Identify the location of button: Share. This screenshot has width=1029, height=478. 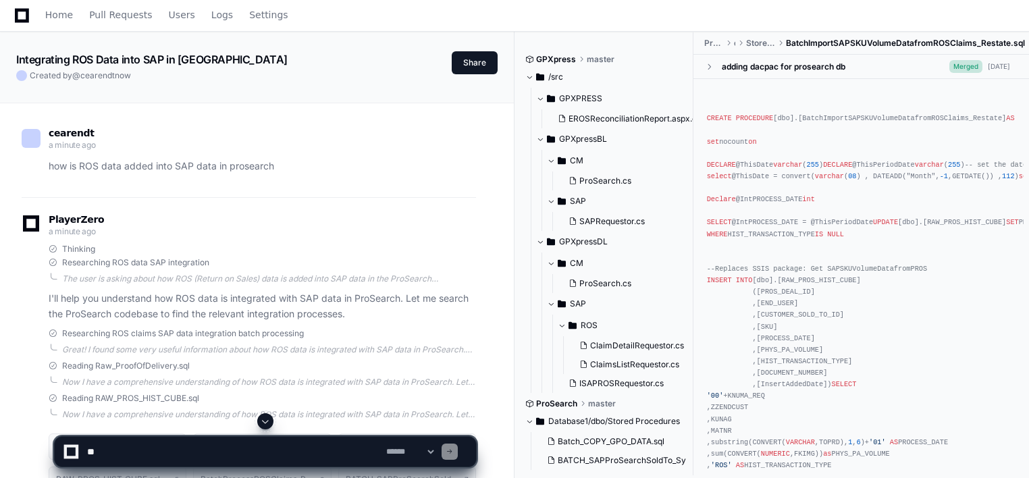
(475, 63).